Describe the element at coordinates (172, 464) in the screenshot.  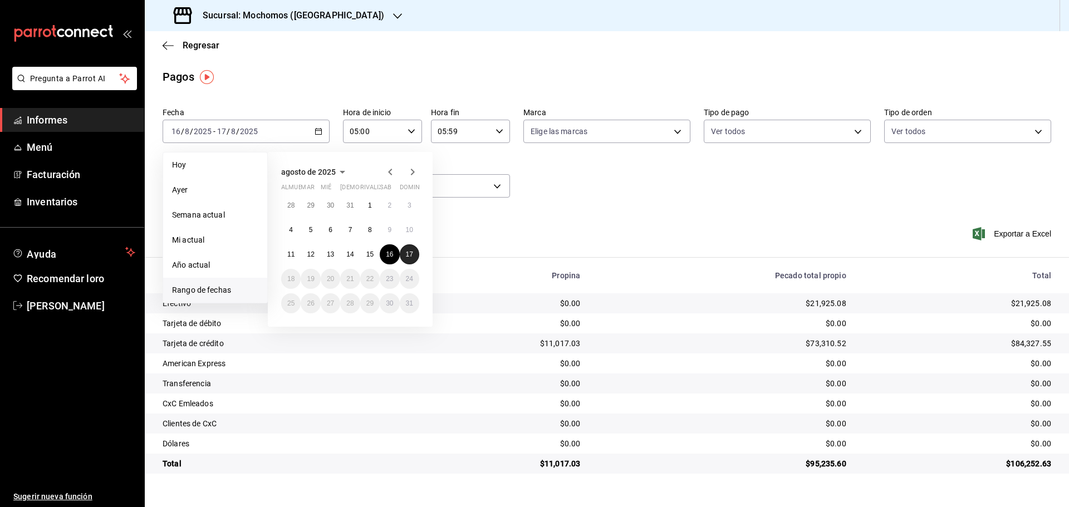
I see `font: Total` at that location.